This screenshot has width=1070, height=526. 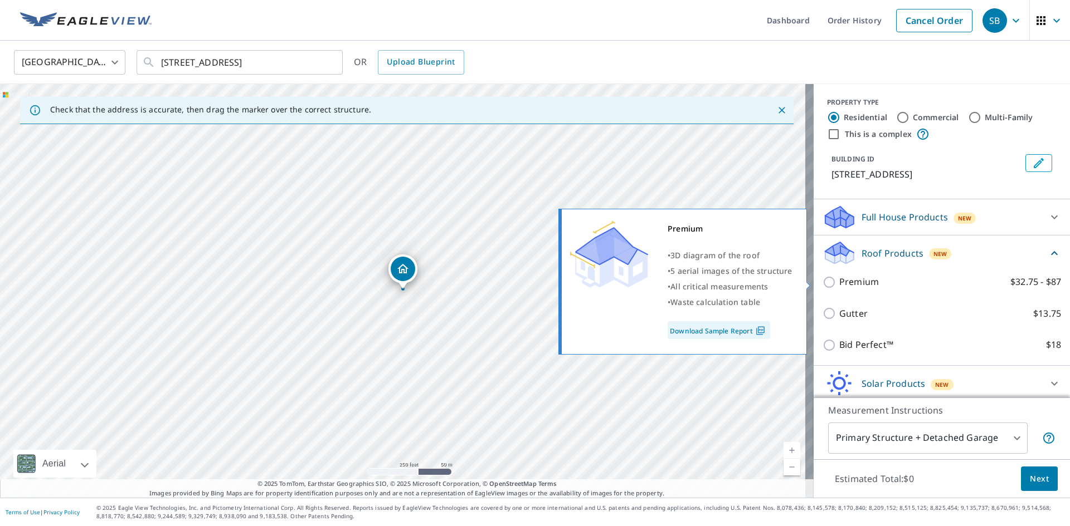 What do you see at coordinates (942, 217) in the screenshot?
I see `div: Full House ProductsNew` at bounding box center [942, 217].